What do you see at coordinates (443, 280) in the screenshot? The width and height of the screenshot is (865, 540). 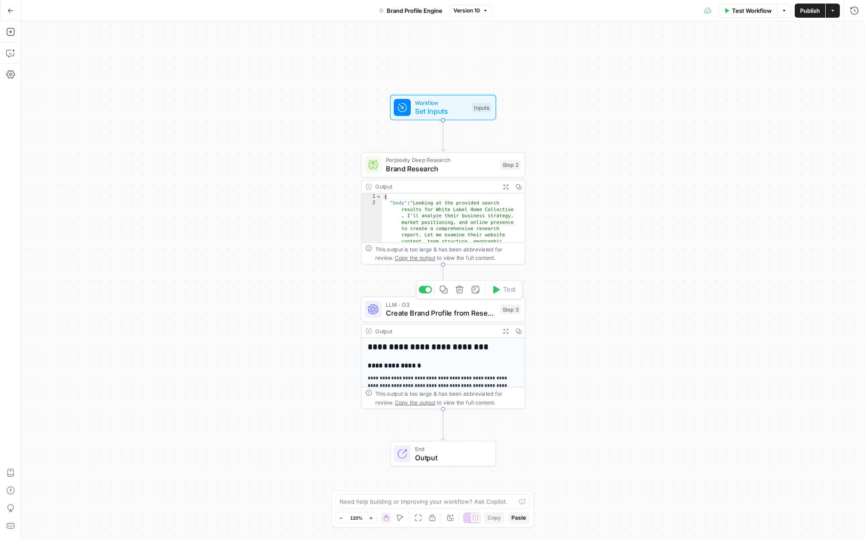 I see `g: Edge from step_2 to step_3` at bounding box center [443, 280].